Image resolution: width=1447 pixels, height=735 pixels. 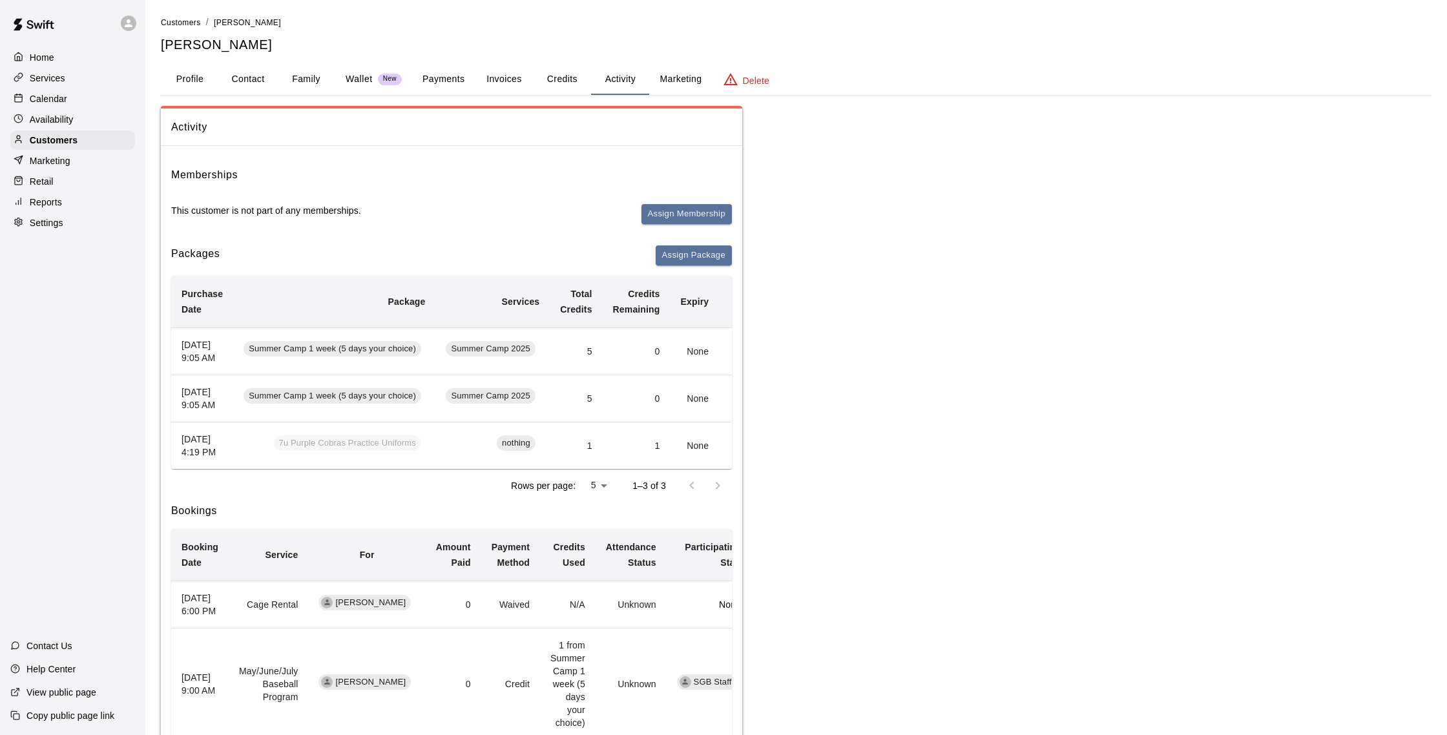 I want to click on div: 5, so click(x=596, y=485).